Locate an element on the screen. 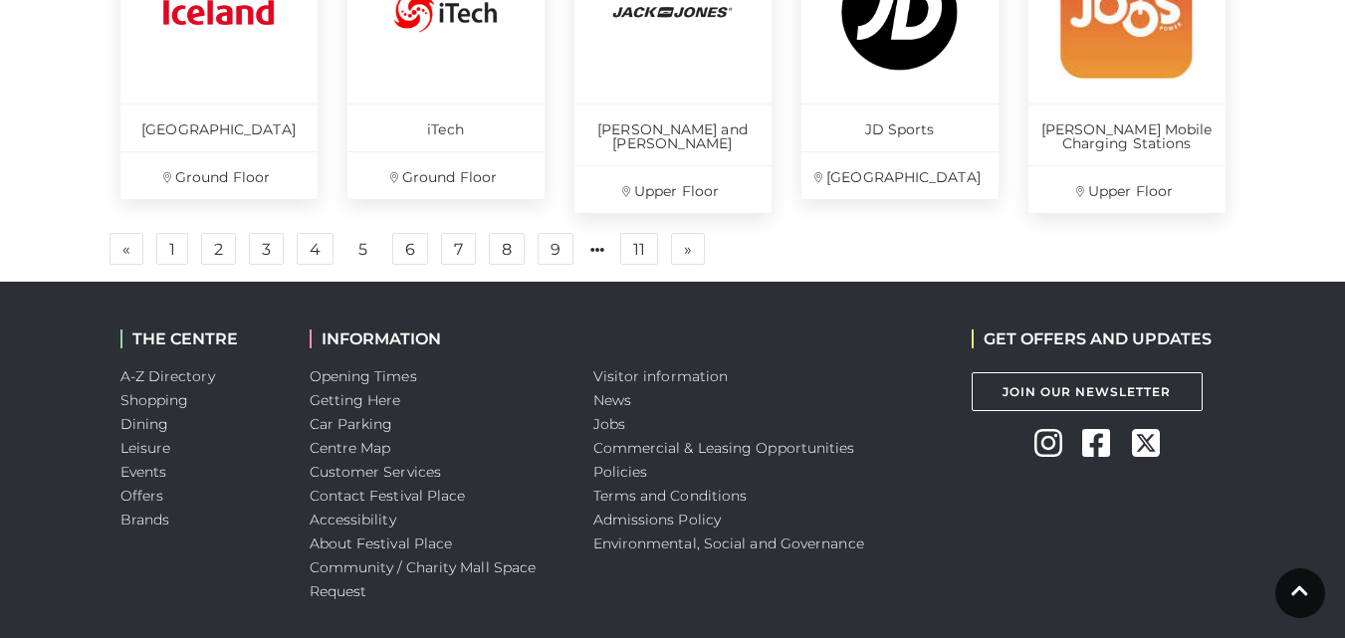  h2: INFORMATION is located at coordinates (436, 339).